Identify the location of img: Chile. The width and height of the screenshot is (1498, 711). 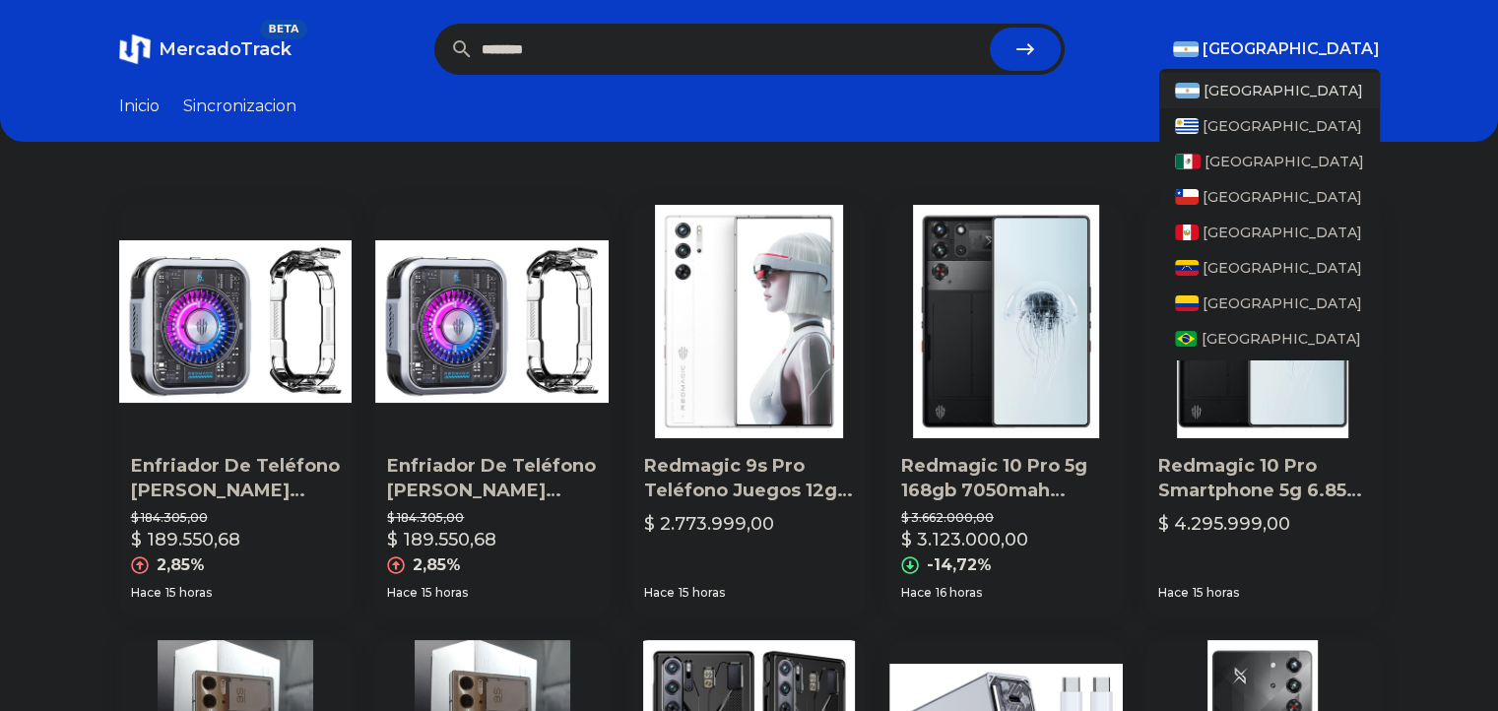
(1187, 197).